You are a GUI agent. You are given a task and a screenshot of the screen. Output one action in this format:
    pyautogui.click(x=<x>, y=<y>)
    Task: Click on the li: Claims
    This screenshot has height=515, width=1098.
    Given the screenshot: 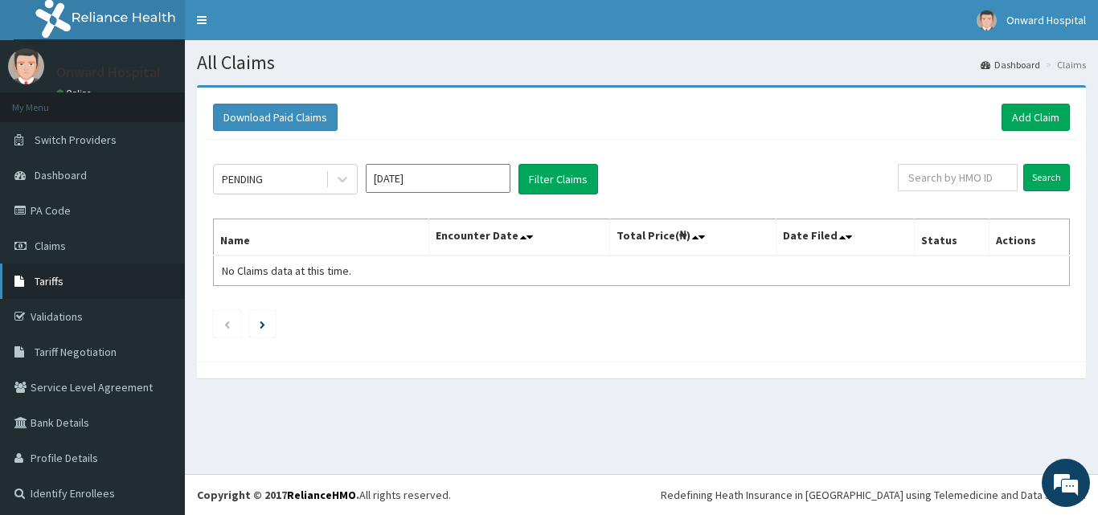 What is the action you would take?
    pyautogui.click(x=1064, y=64)
    